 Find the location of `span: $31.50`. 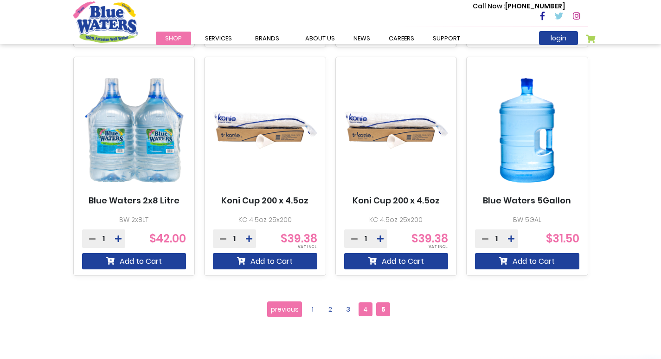

span: $31.50 is located at coordinates (563, 238).